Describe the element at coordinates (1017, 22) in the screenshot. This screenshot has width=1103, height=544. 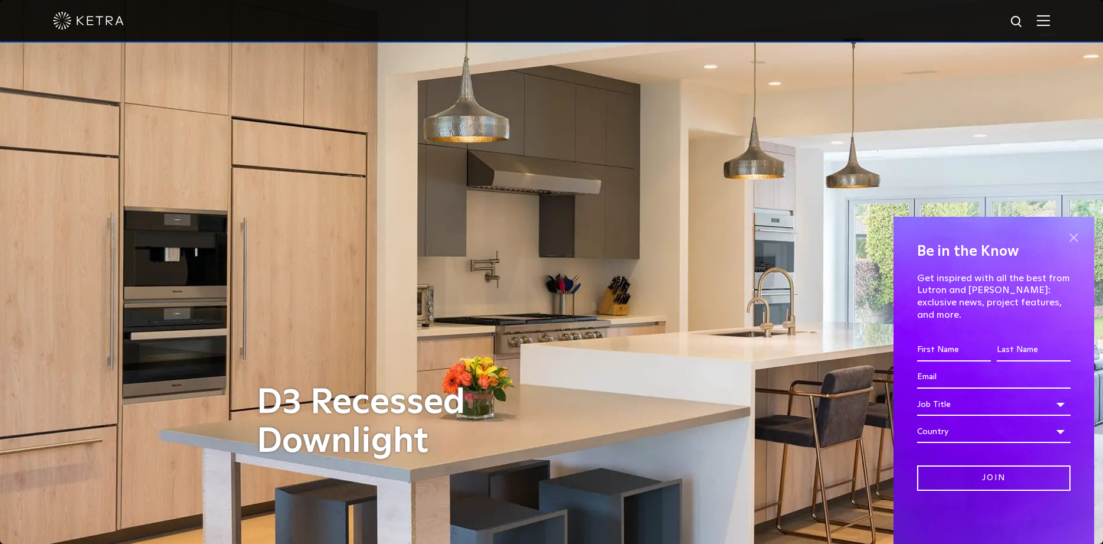
I see `img: search icon` at that location.